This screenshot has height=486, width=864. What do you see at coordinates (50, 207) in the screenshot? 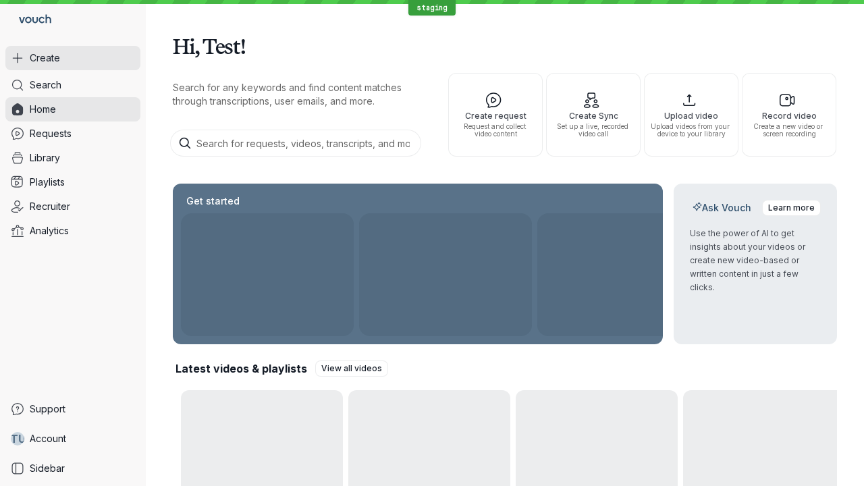
I see `span: Recruiter` at bounding box center [50, 207].